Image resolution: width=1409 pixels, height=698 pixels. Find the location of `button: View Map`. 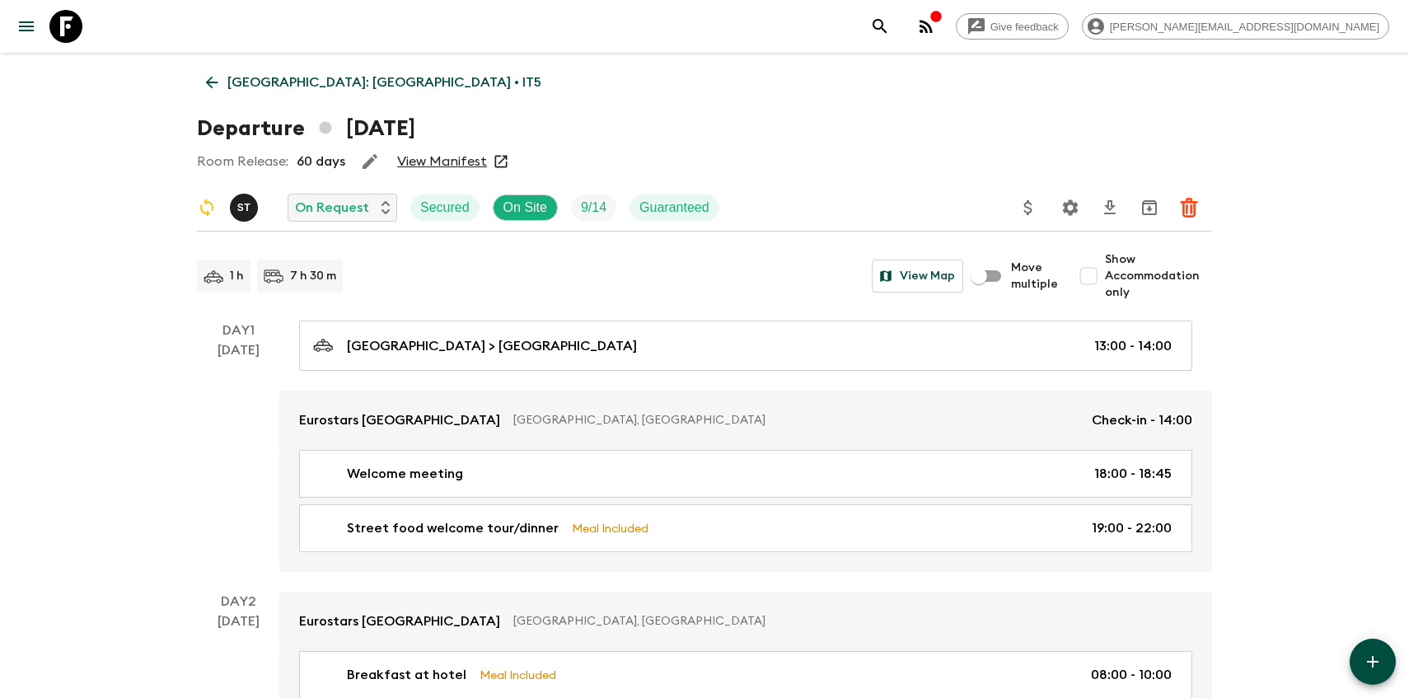

button: View Map is located at coordinates (917, 276).